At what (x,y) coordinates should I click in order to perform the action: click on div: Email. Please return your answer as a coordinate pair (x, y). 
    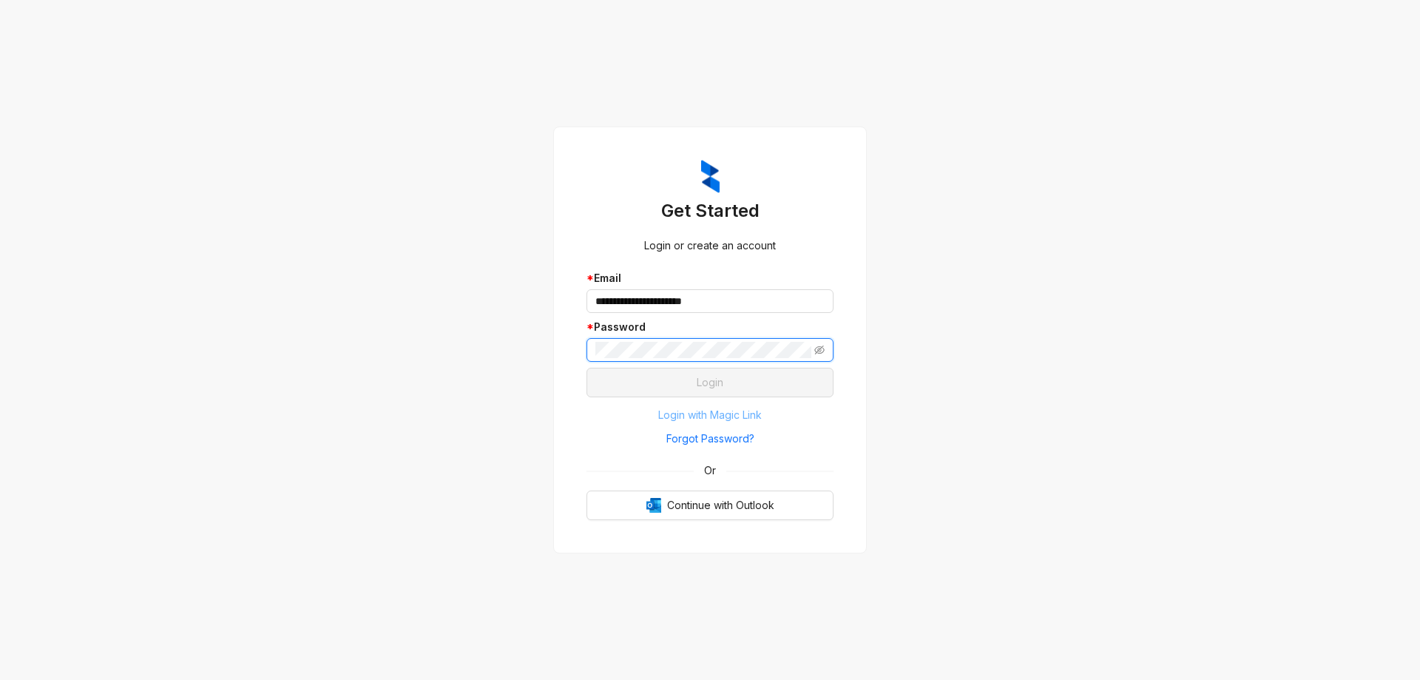
    Looking at the image, I should click on (710, 278).